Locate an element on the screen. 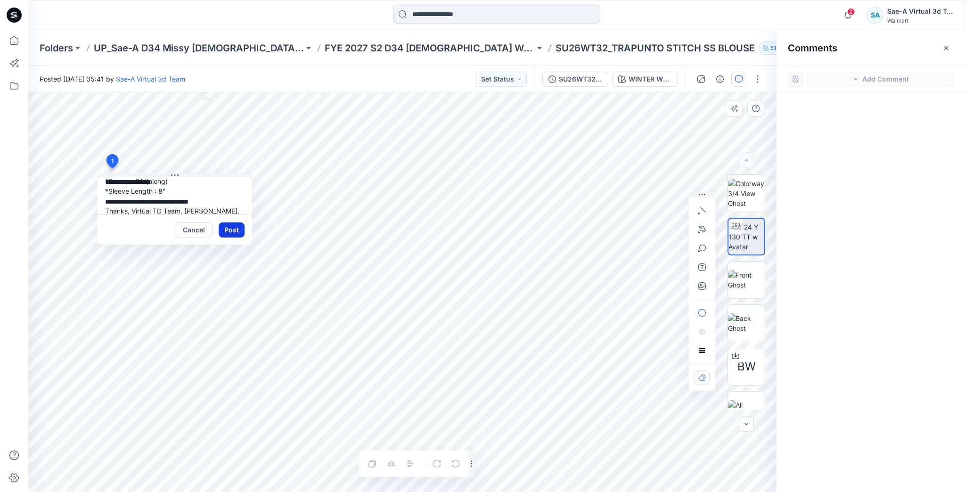 The height and width of the screenshot is (492, 965). button: Add Comment is located at coordinates (880, 79).